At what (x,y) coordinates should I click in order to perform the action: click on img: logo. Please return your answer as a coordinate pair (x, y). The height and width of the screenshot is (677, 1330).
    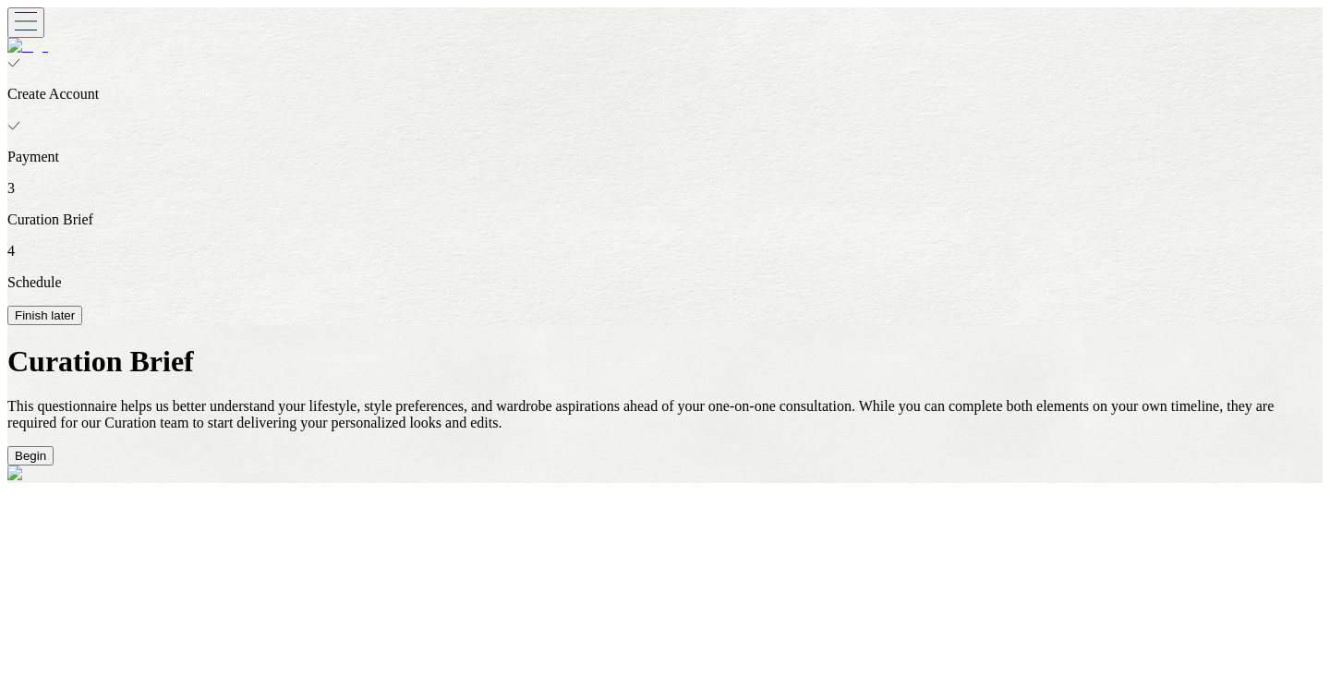
    Looking at the image, I should click on (28, 46).